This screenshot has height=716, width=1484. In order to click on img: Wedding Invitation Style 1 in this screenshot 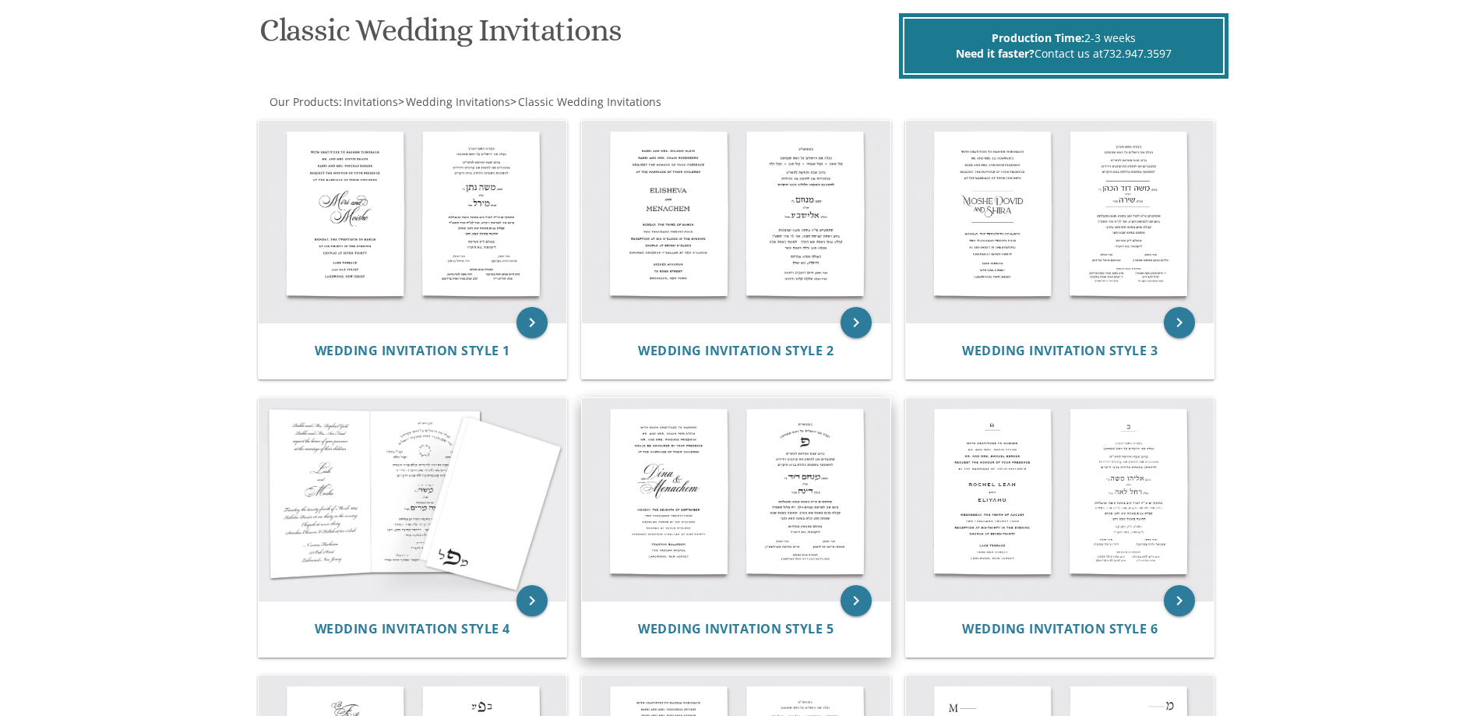, I will do `click(413, 222)`.